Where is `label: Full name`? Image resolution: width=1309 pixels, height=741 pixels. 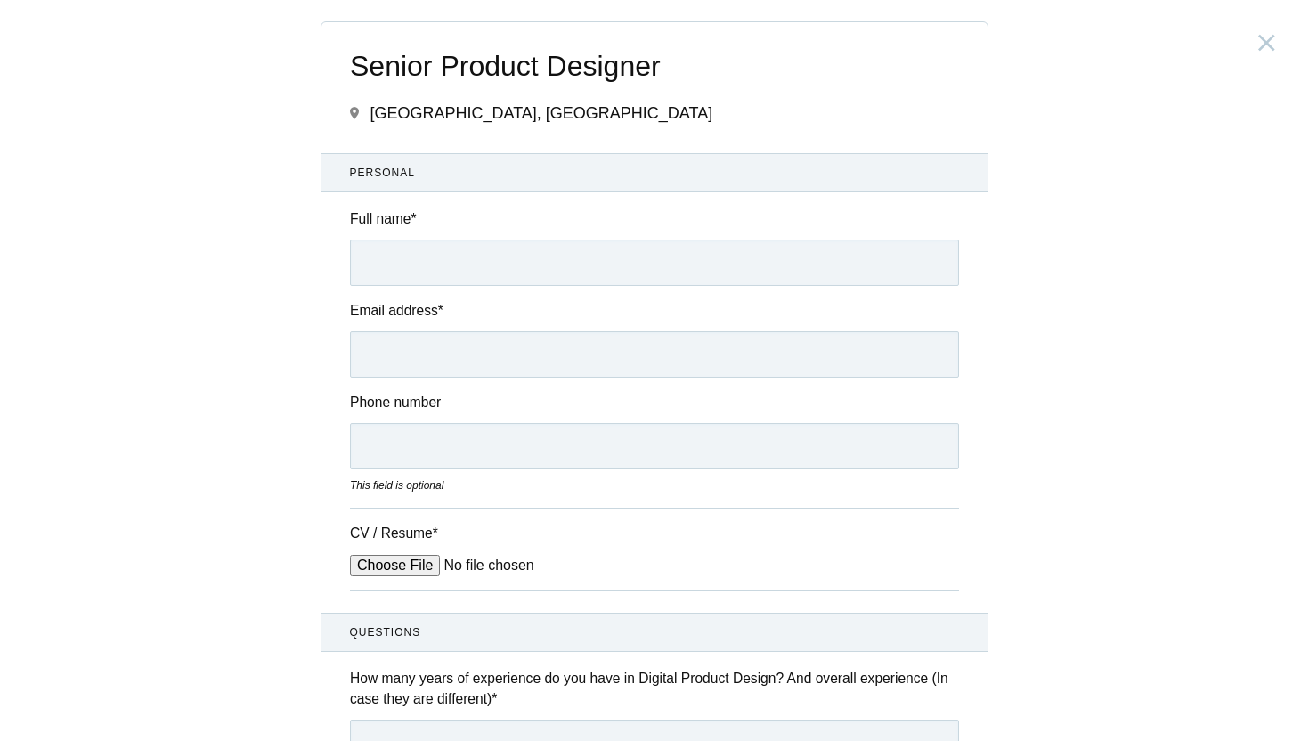
label: Full name is located at coordinates (654, 218).